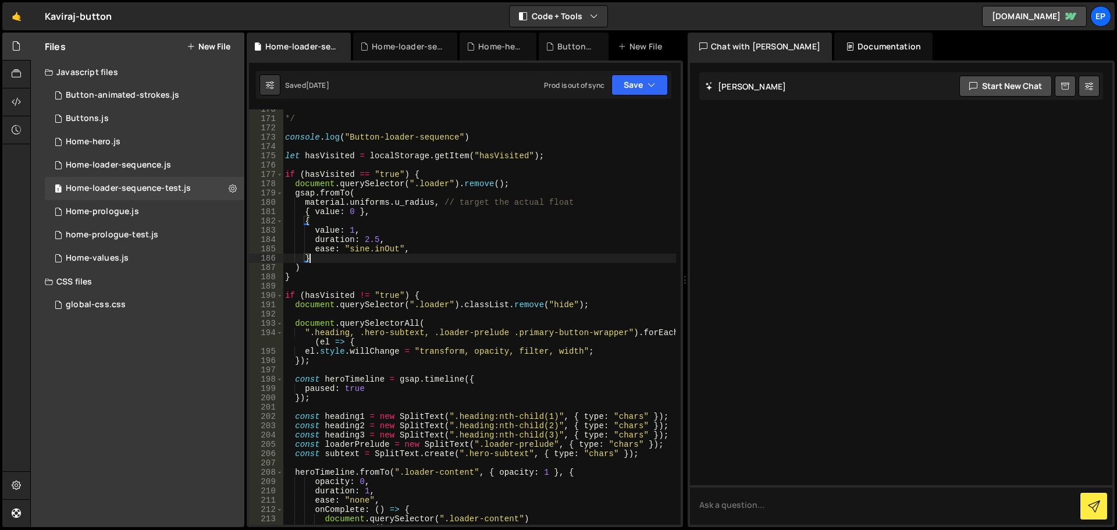 This screenshot has height=530, width=1117. What do you see at coordinates (558, 16) in the screenshot?
I see `button: Code + Tools` at bounding box center [558, 16].